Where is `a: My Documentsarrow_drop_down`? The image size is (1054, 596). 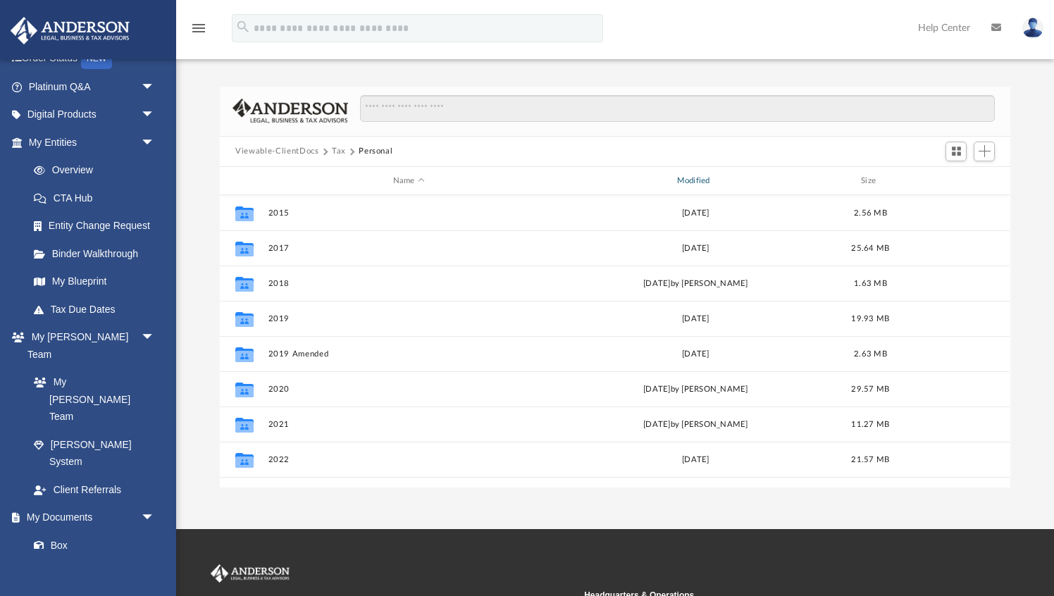 a: My Documentsarrow_drop_down is located at coordinates (89, 518).